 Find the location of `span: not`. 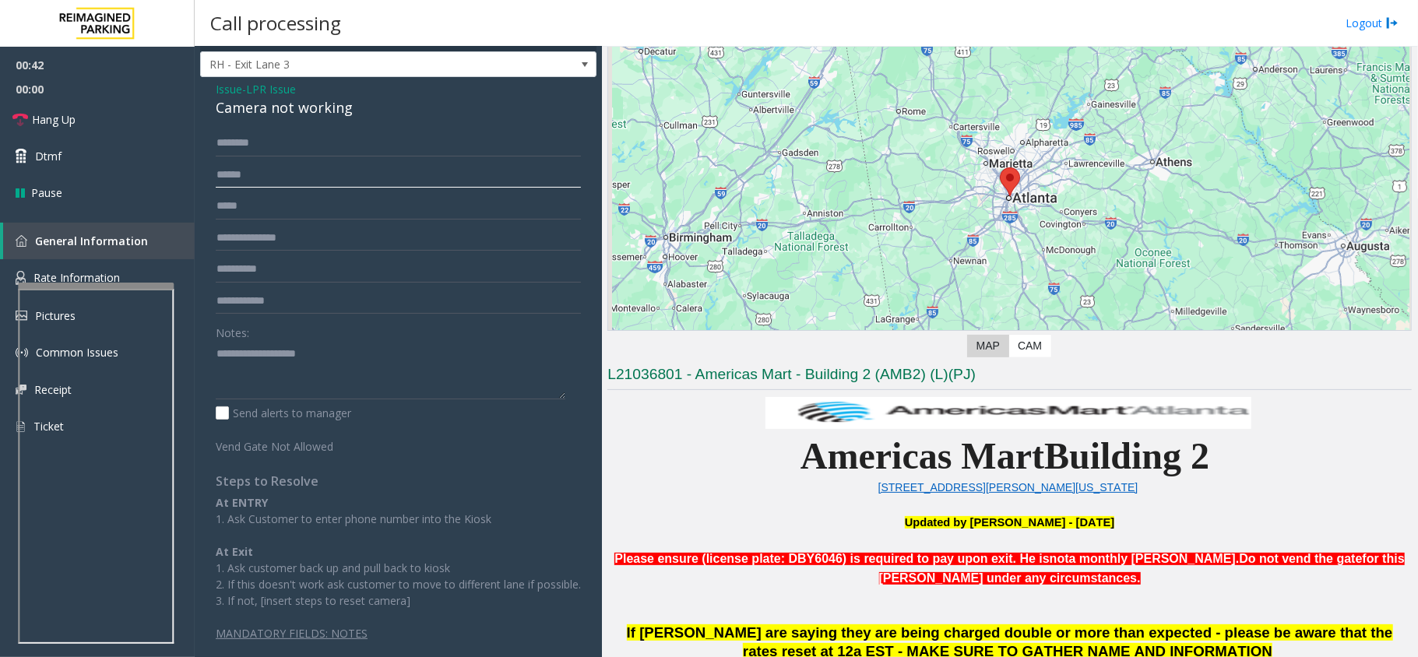

span: not is located at coordinates (1059, 558).